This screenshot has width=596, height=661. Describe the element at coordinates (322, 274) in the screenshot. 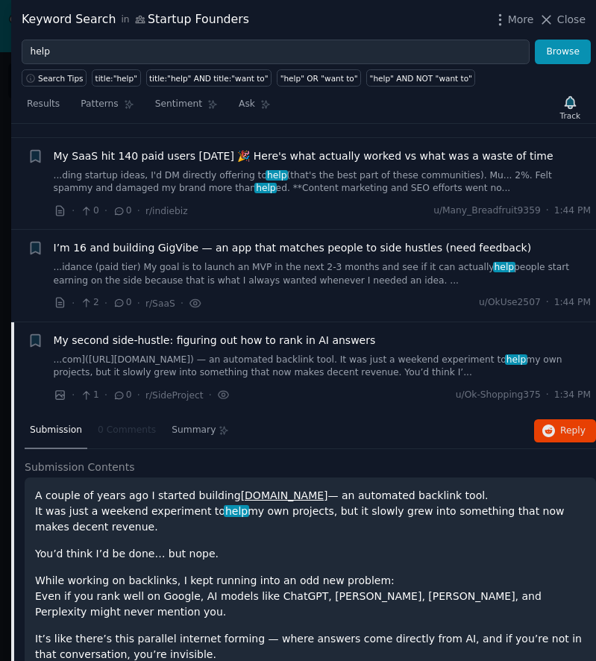

I see `a: ...idance (paid tier) My goal is to launch an MVP in the next 2-3 months and see if it can actual...` at that location.